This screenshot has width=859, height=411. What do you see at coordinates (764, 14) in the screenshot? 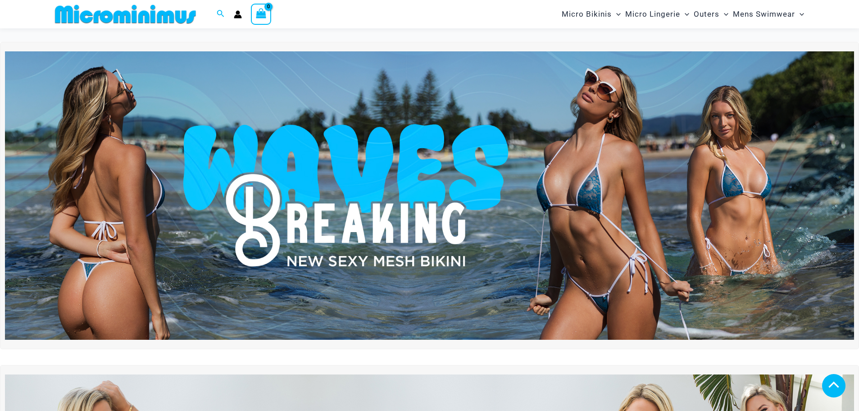
I see `span: Mens Swimwear` at bounding box center [764, 14].